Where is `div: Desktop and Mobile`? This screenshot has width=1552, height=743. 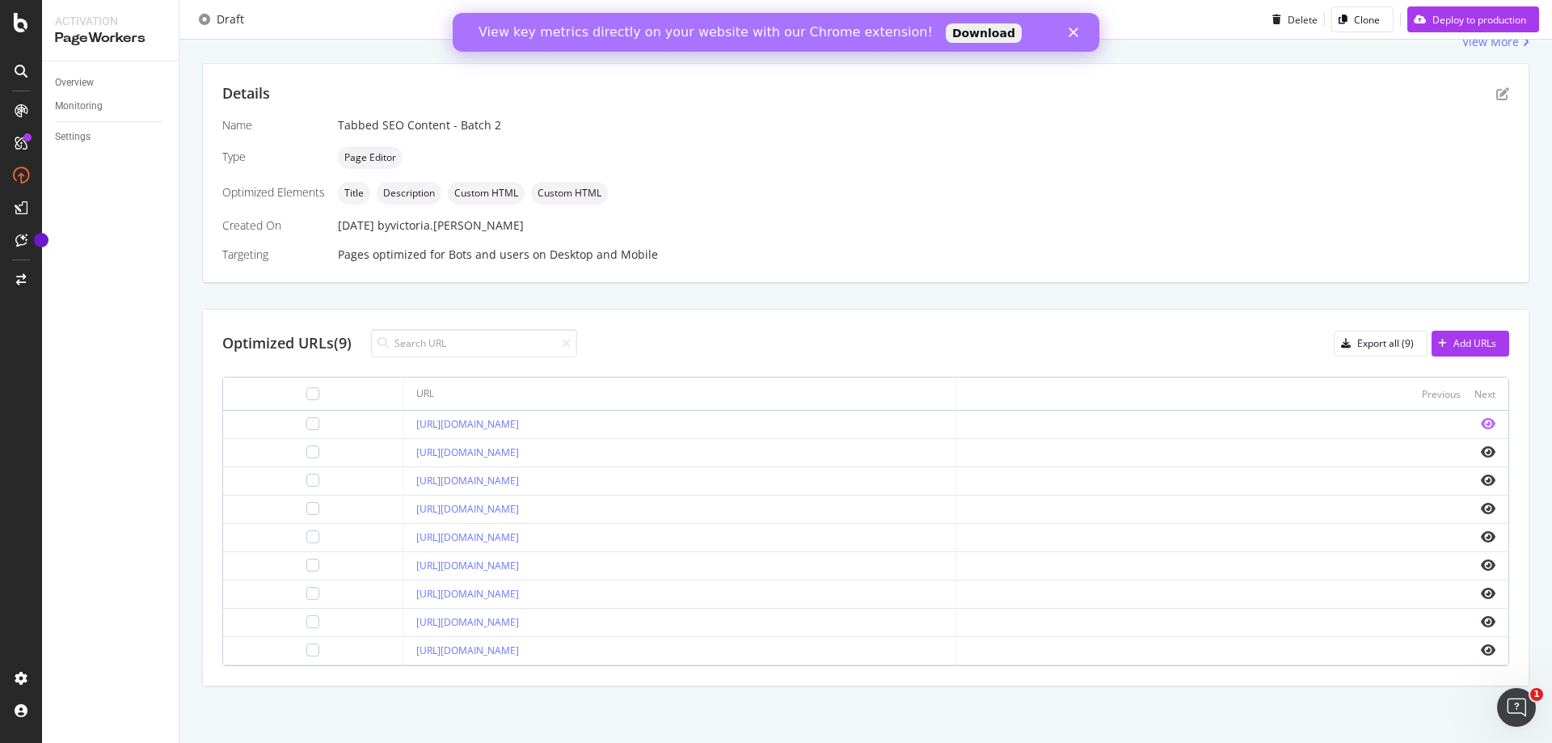
div: Desktop and Mobile is located at coordinates (604, 255).